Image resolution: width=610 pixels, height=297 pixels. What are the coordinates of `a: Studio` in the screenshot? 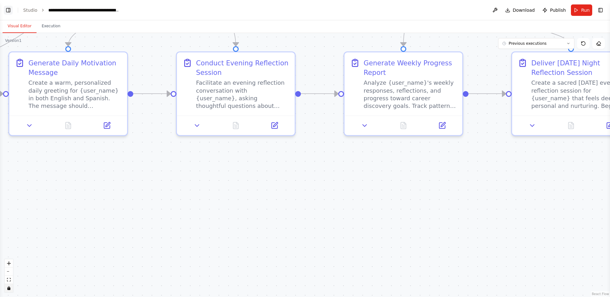 It's located at (30, 10).